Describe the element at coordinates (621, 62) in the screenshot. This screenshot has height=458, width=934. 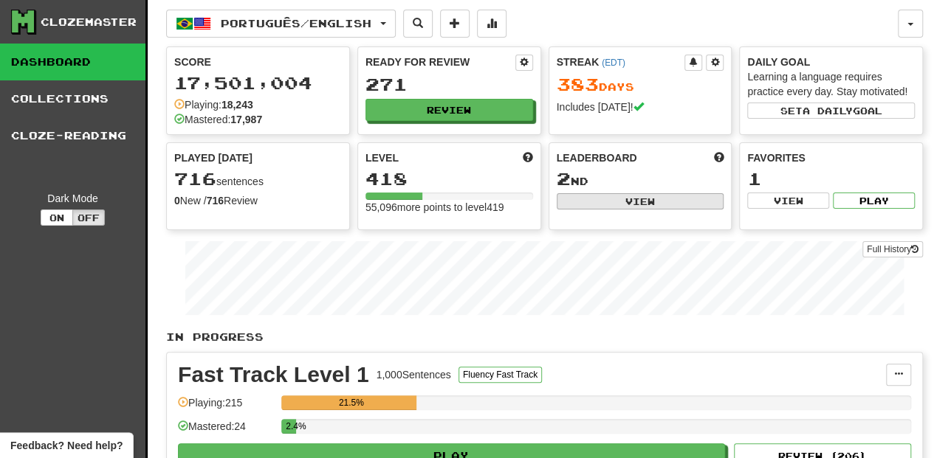
I see `div: Streak` at that location.